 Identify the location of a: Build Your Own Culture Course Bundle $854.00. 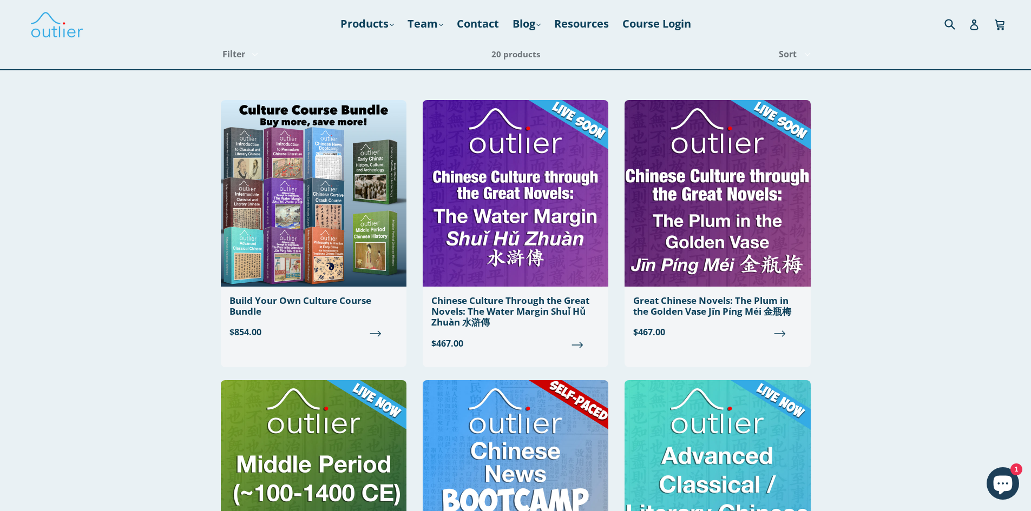
(313, 224).